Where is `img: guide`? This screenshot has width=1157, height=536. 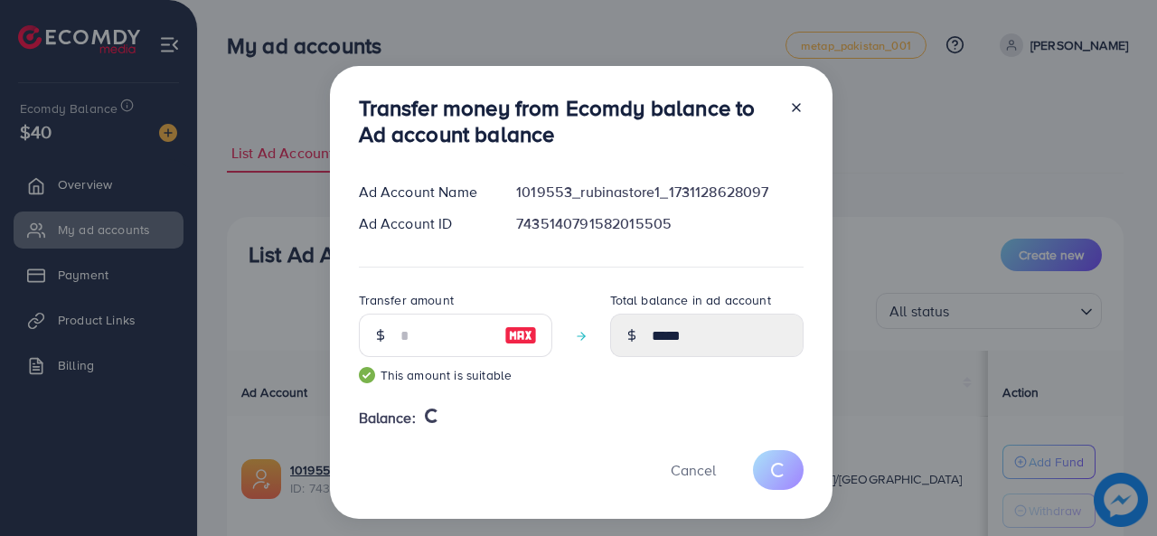 img: guide is located at coordinates (367, 375).